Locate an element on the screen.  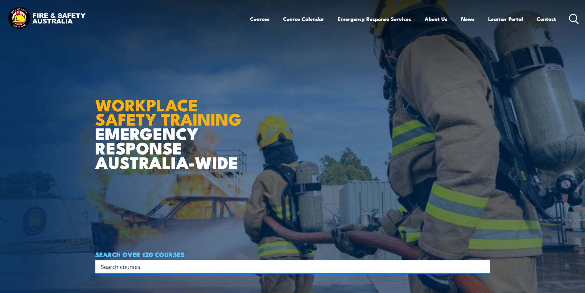
a: Contact is located at coordinates (546, 19).